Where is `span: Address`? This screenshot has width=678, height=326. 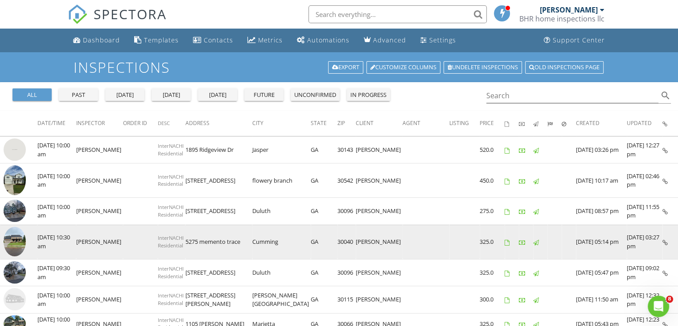
span: Address is located at coordinates (198, 123).